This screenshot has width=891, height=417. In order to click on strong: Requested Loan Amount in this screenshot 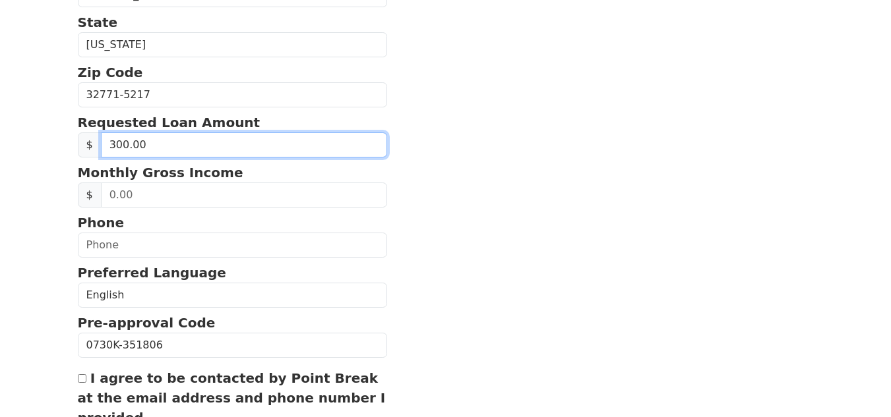, I will do `click(169, 123)`.